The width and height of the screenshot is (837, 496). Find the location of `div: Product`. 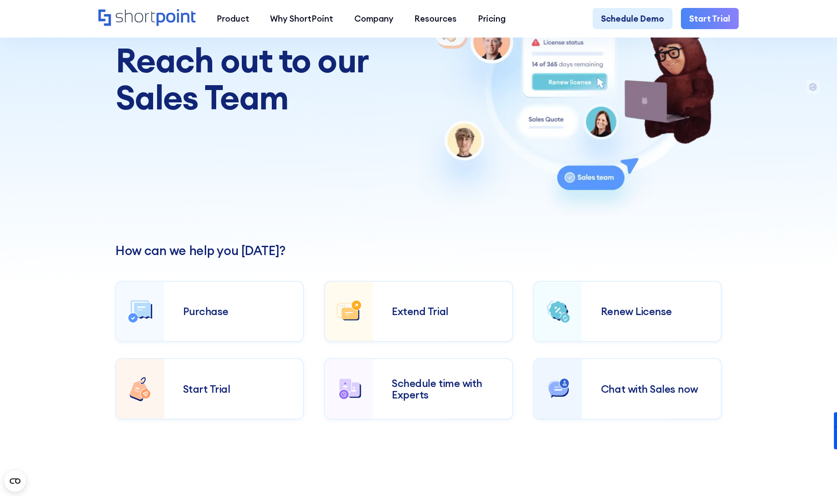

div: Product is located at coordinates (233, 19).